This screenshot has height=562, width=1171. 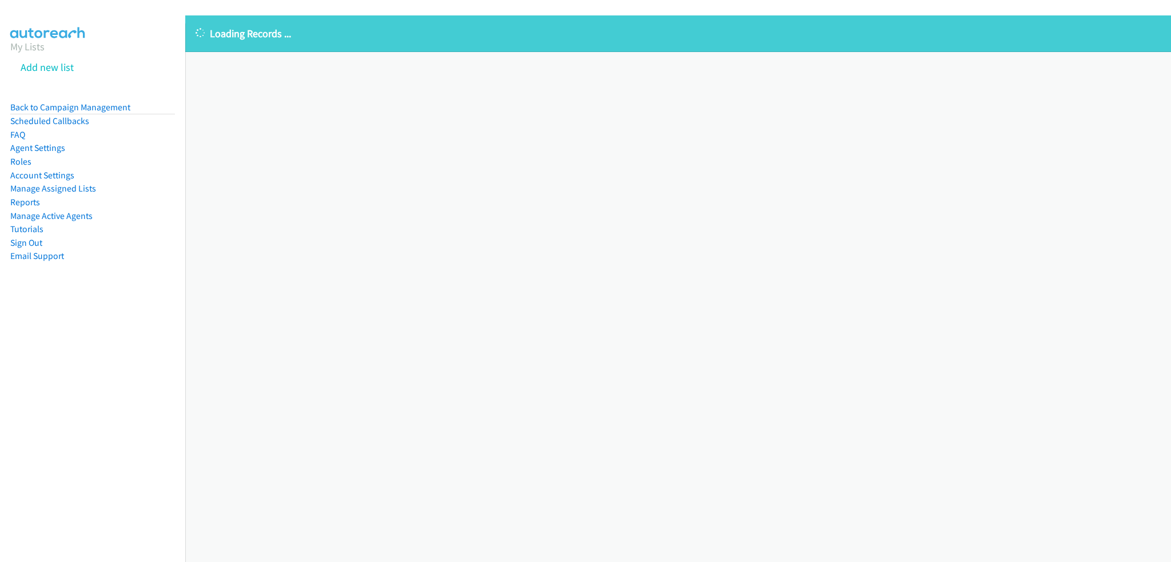 I want to click on p: Loading Records ..., so click(x=678, y=33).